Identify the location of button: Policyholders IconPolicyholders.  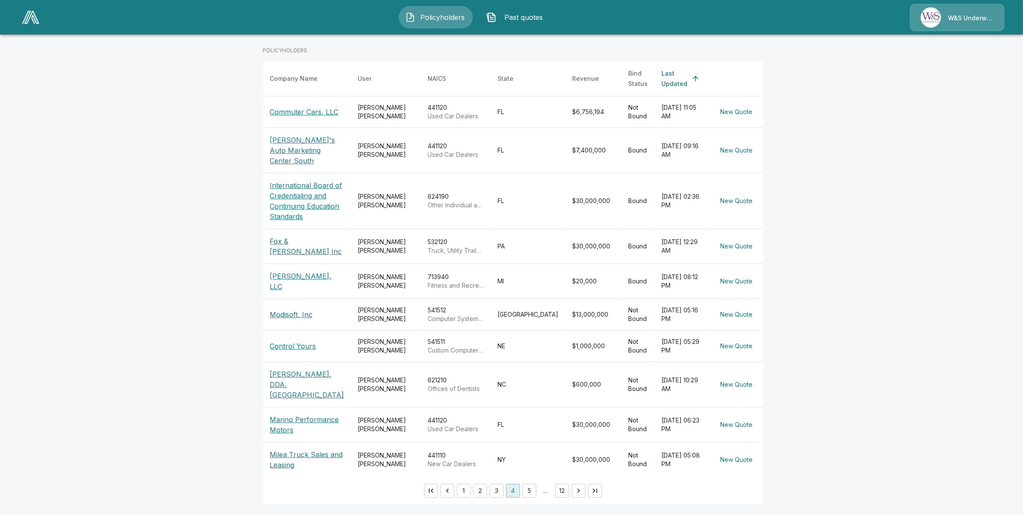
(436, 17).